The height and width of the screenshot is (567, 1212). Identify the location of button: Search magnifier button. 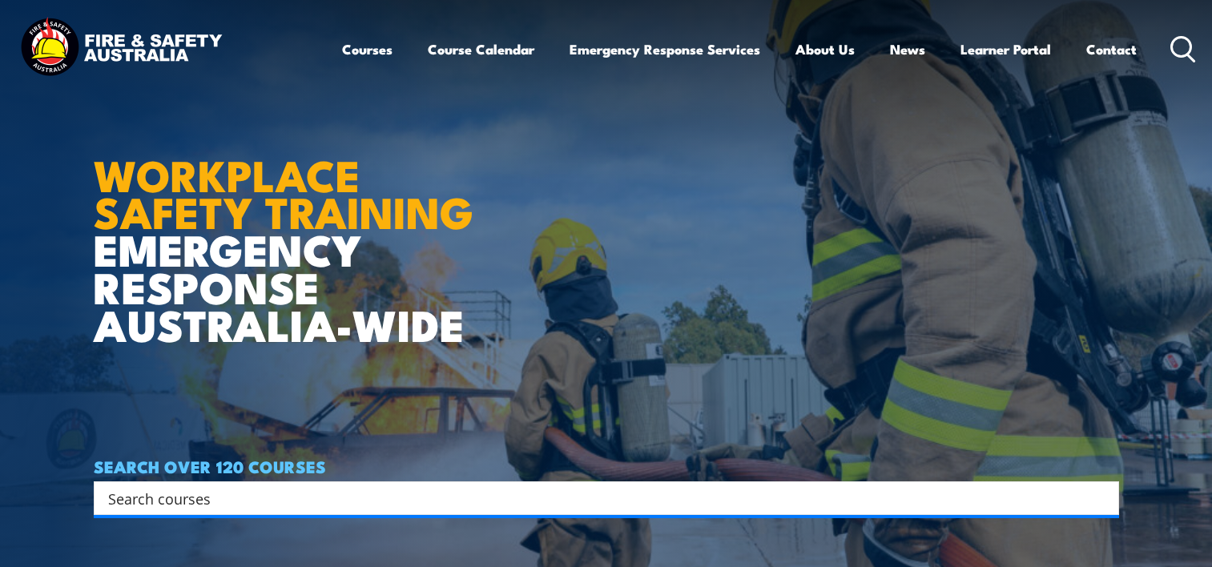
(1102, 498).